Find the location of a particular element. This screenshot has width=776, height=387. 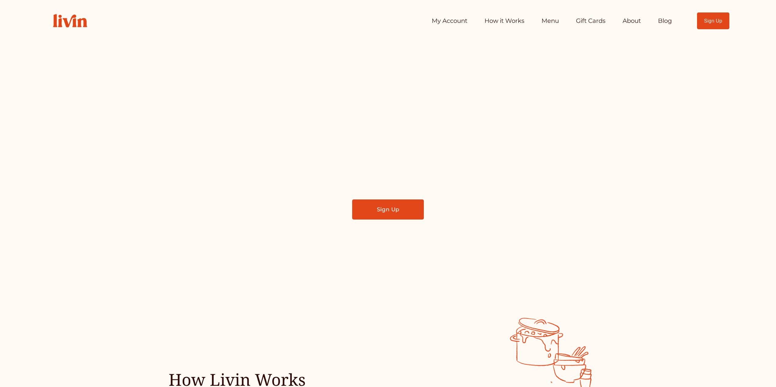

span: Find a local chef who prepares customized, healthy meals in your kitchen is located at coordinates (388, 155).